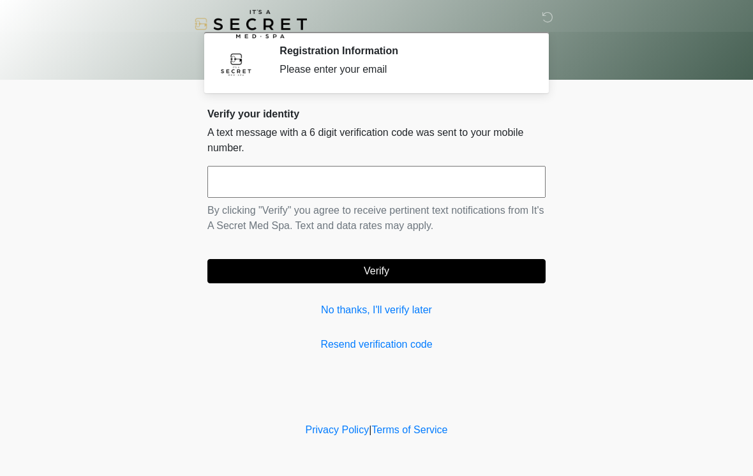 Image resolution: width=753 pixels, height=476 pixels. I want to click on button: Verify, so click(377, 271).